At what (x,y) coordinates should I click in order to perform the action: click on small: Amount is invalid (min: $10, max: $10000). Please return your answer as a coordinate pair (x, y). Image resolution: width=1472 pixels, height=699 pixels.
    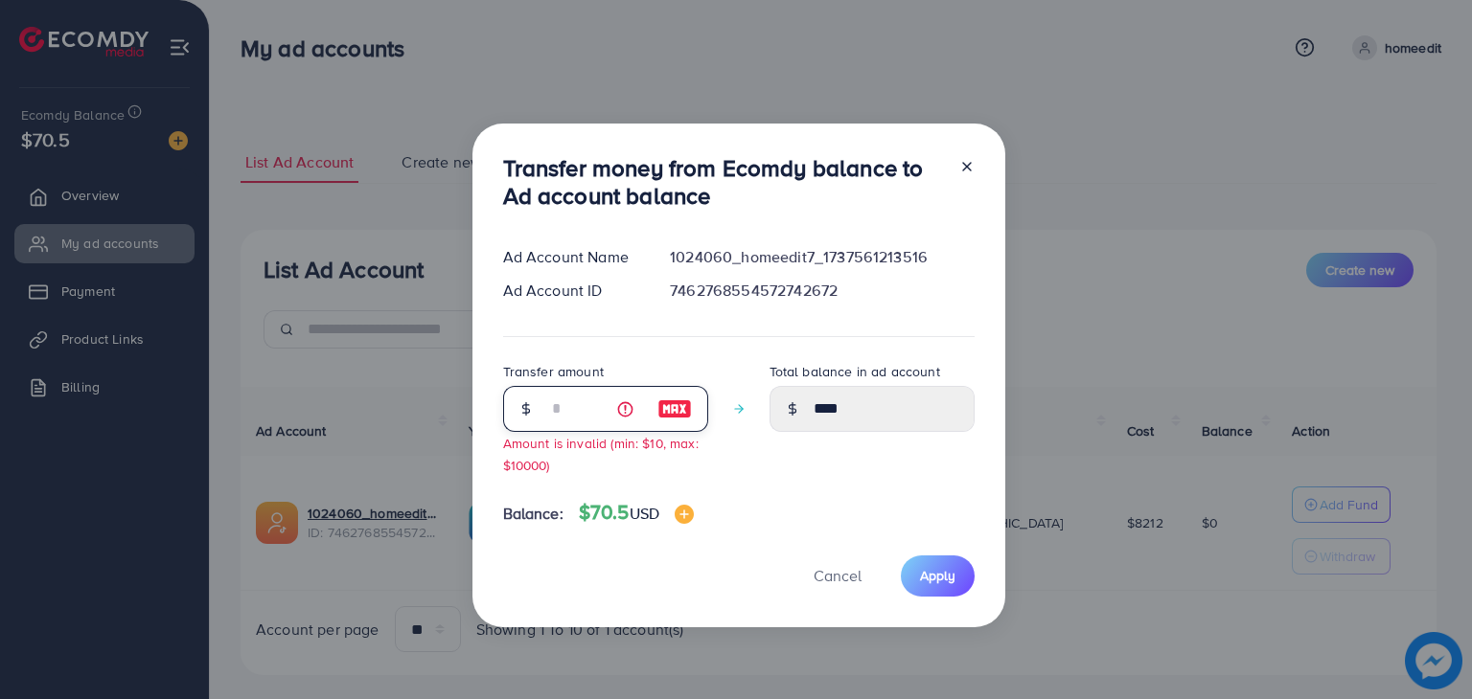
    Looking at the image, I should click on (601, 454).